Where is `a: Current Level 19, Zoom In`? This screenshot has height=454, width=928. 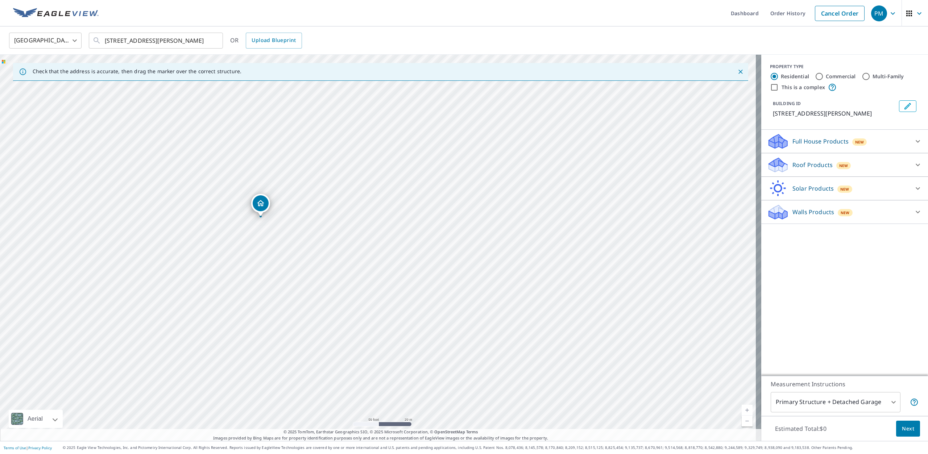
a: Current Level 19, Zoom In is located at coordinates (747, 410).